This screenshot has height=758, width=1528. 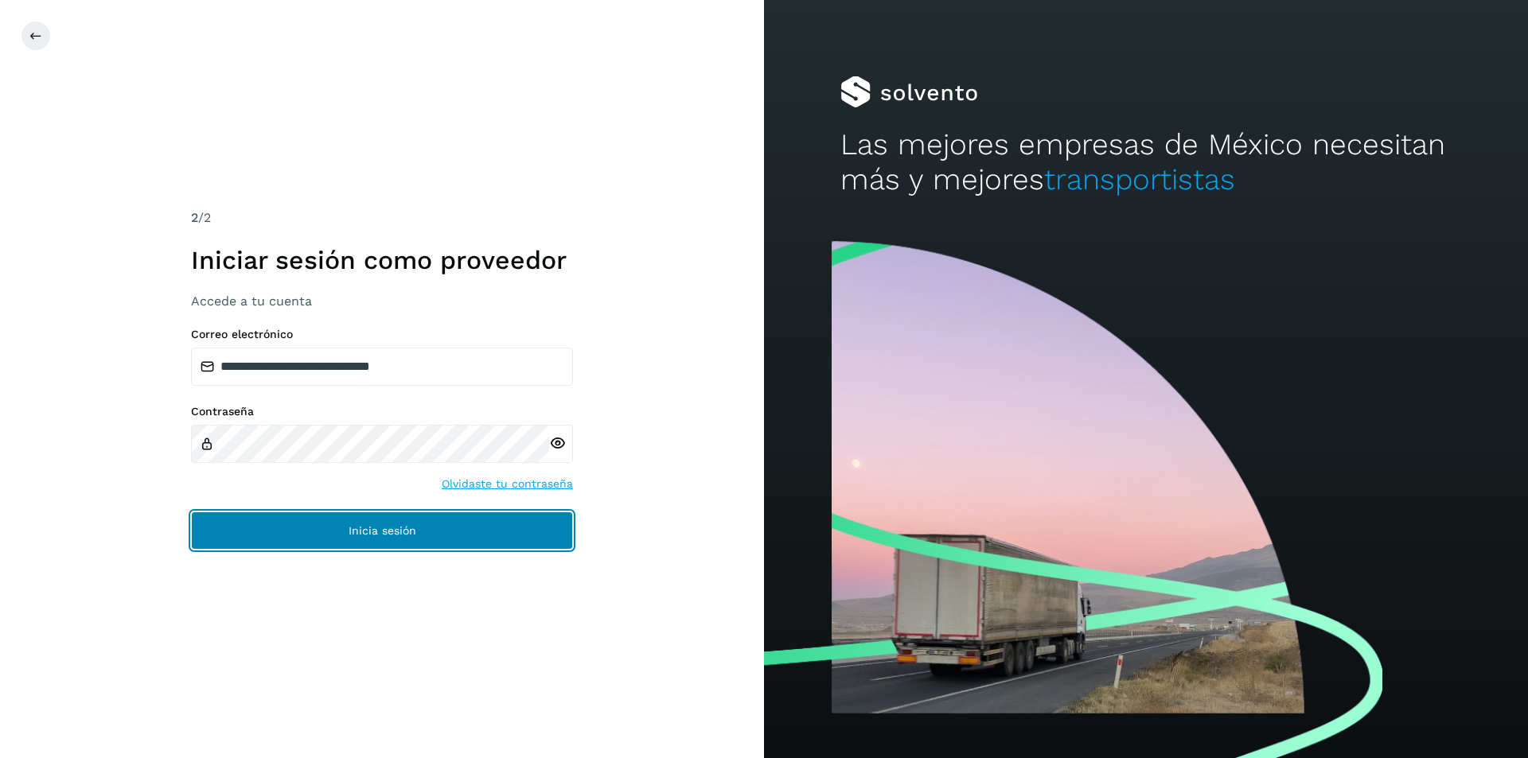 What do you see at coordinates (382, 411) in the screenshot?
I see `label: Contraseña` at bounding box center [382, 411].